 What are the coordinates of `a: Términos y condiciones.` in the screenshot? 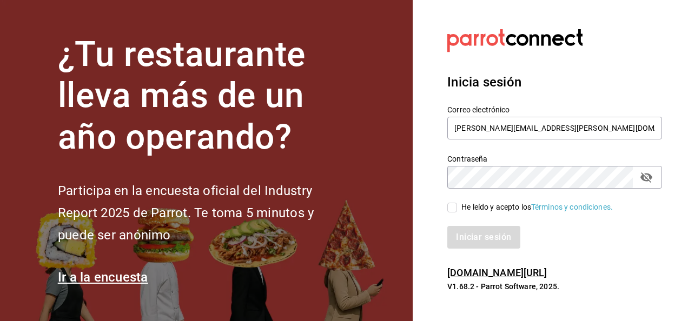 It's located at (571, 207).